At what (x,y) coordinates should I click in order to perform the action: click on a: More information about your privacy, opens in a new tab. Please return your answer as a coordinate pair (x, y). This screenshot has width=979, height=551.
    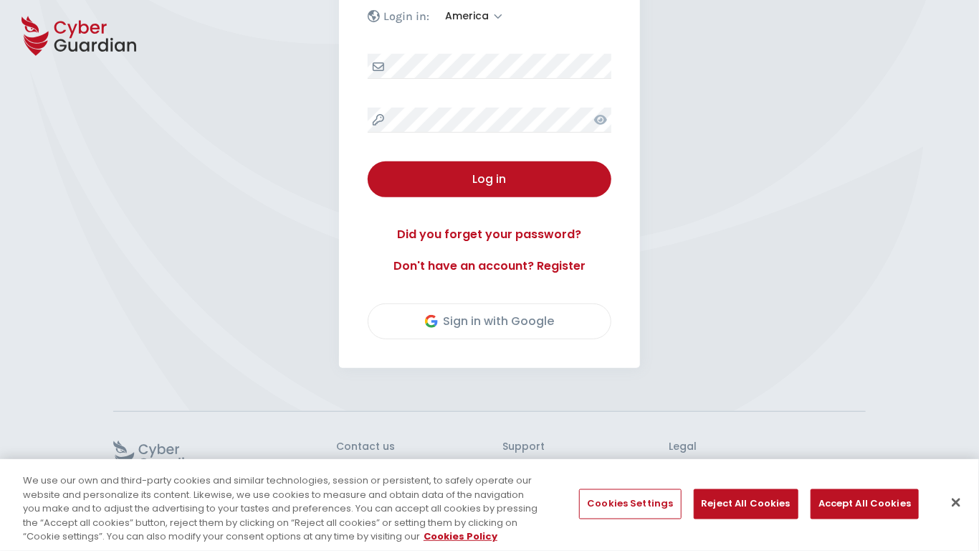
    Looking at the image, I should click on (460, 536).